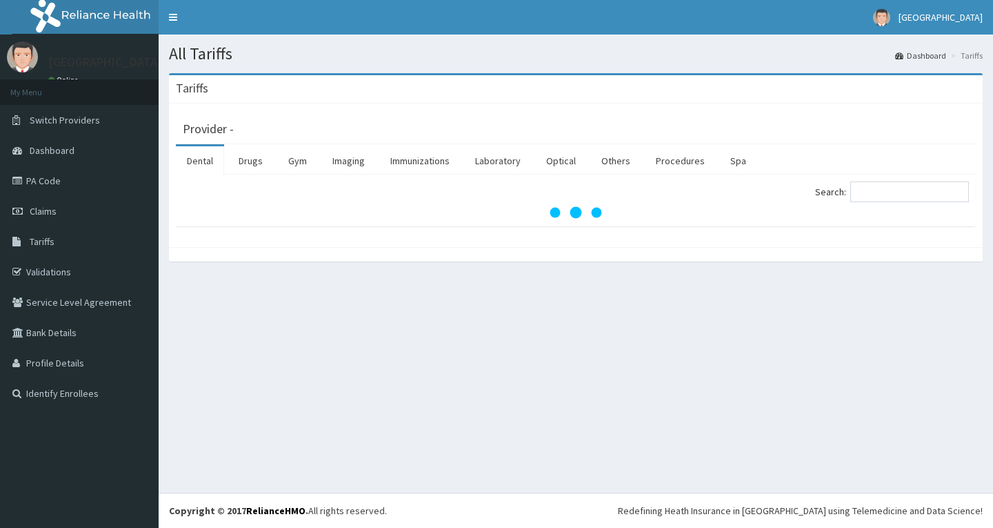 This screenshot has height=528, width=993. What do you see at coordinates (276, 510) in the screenshot?
I see `a: RelianceHMO` at bounding box center [276, 510].